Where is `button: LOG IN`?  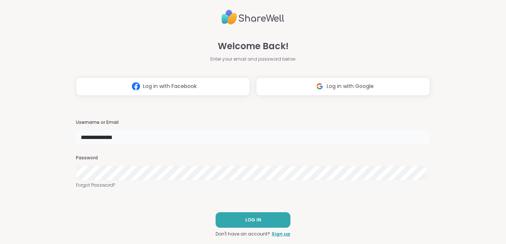 button: LOG IN is located at coordinates (253, 220).